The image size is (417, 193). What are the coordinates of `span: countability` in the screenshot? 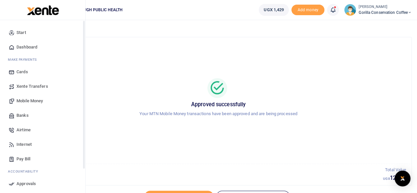 It's located at (25, 171).